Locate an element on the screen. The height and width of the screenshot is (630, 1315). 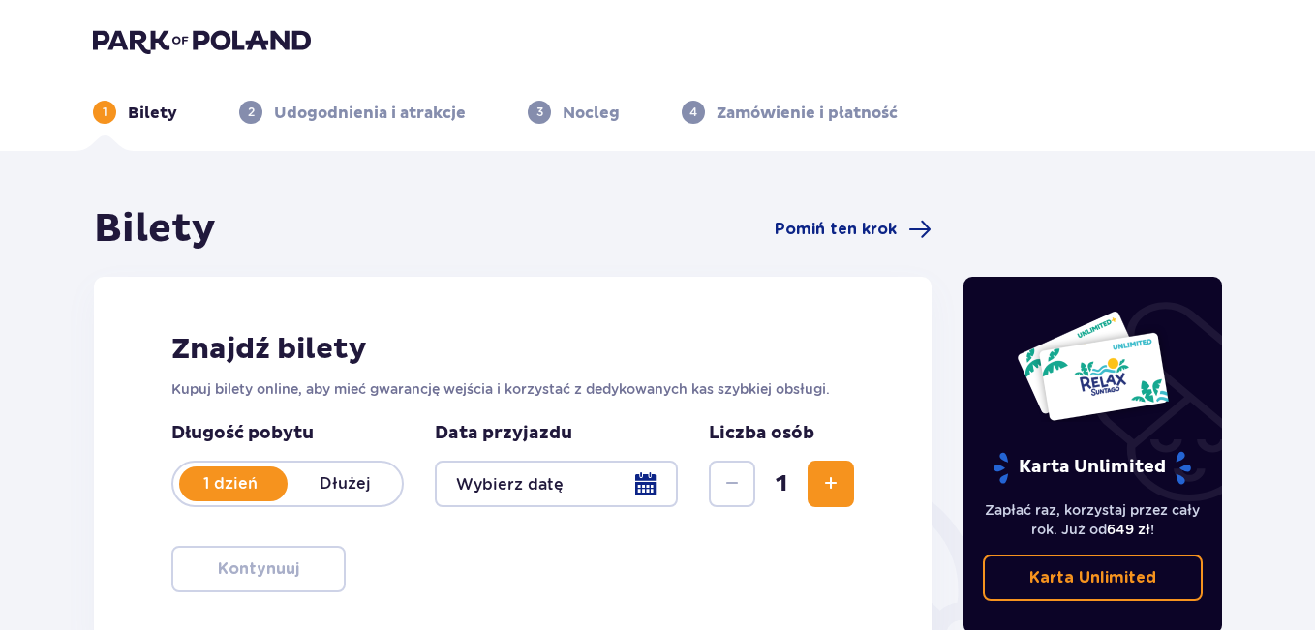
p: Data przyjazdu is located at coordinates (503, 434).